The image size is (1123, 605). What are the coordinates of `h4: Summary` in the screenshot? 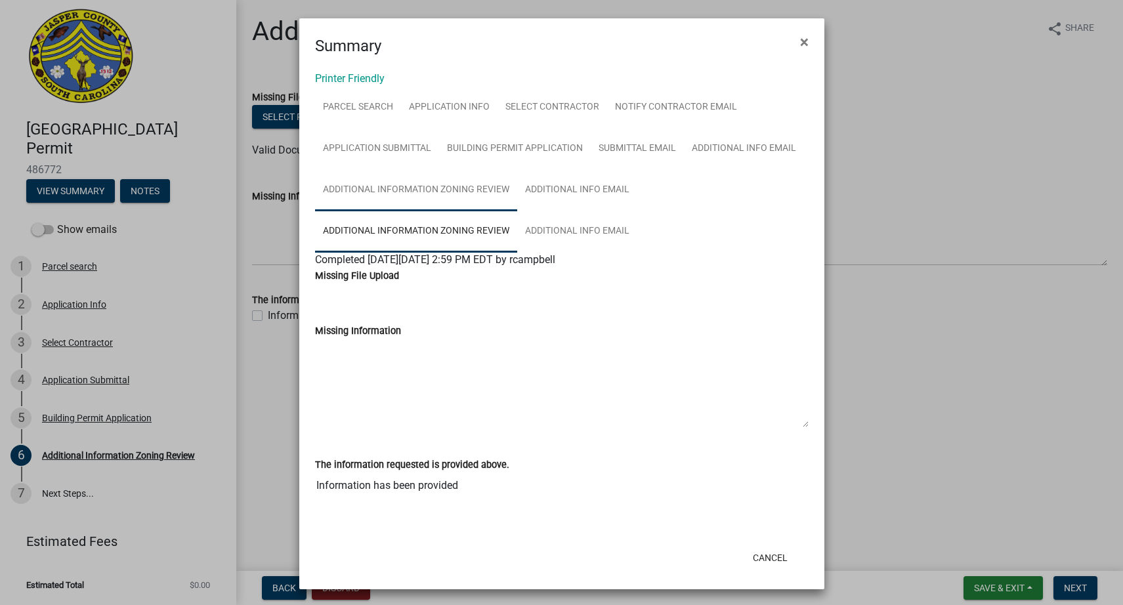 It's located at (348, 46).